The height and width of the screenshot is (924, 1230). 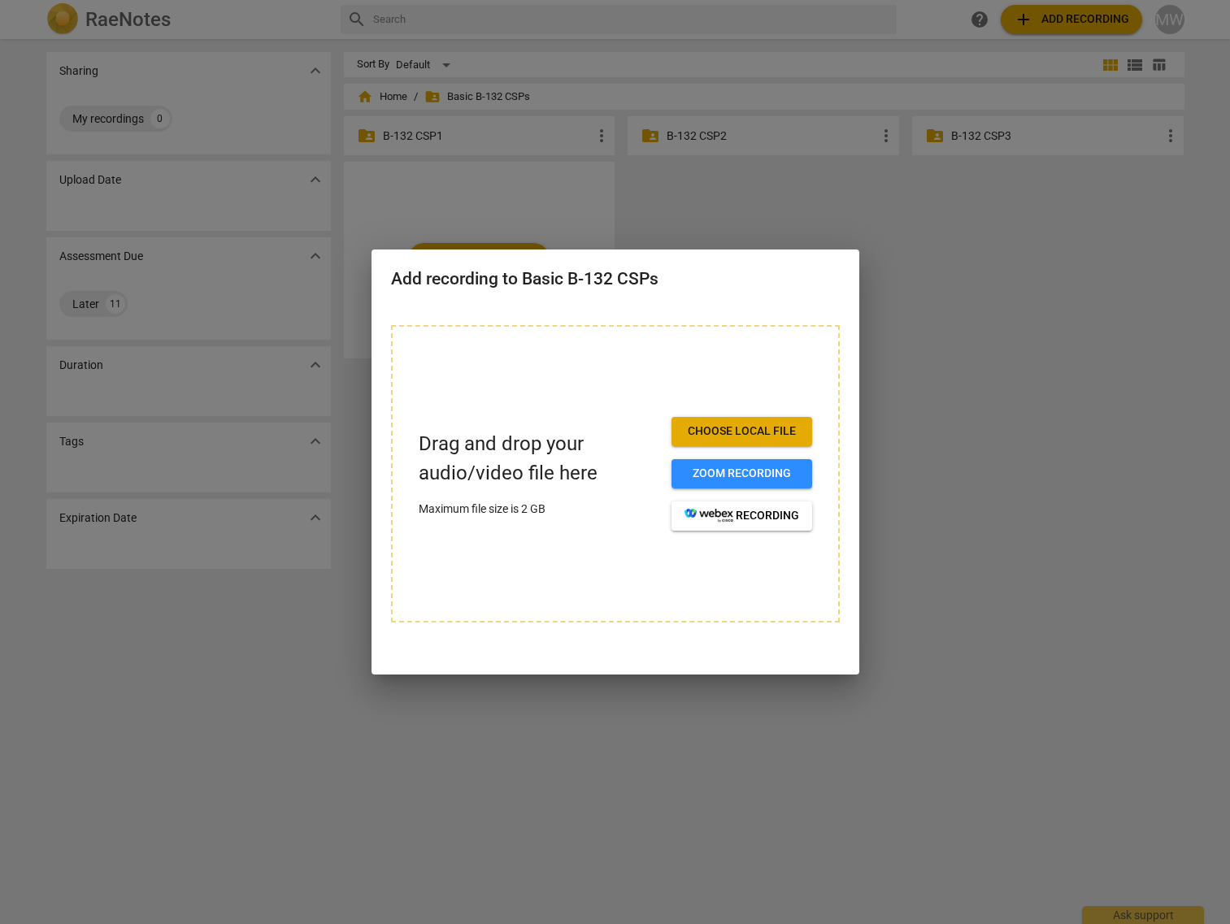 What do you see at coordinates (538, 458) in the screenshot?
I see `p: Drag and drop your audio/video file here` at bounding box center [538, 458].